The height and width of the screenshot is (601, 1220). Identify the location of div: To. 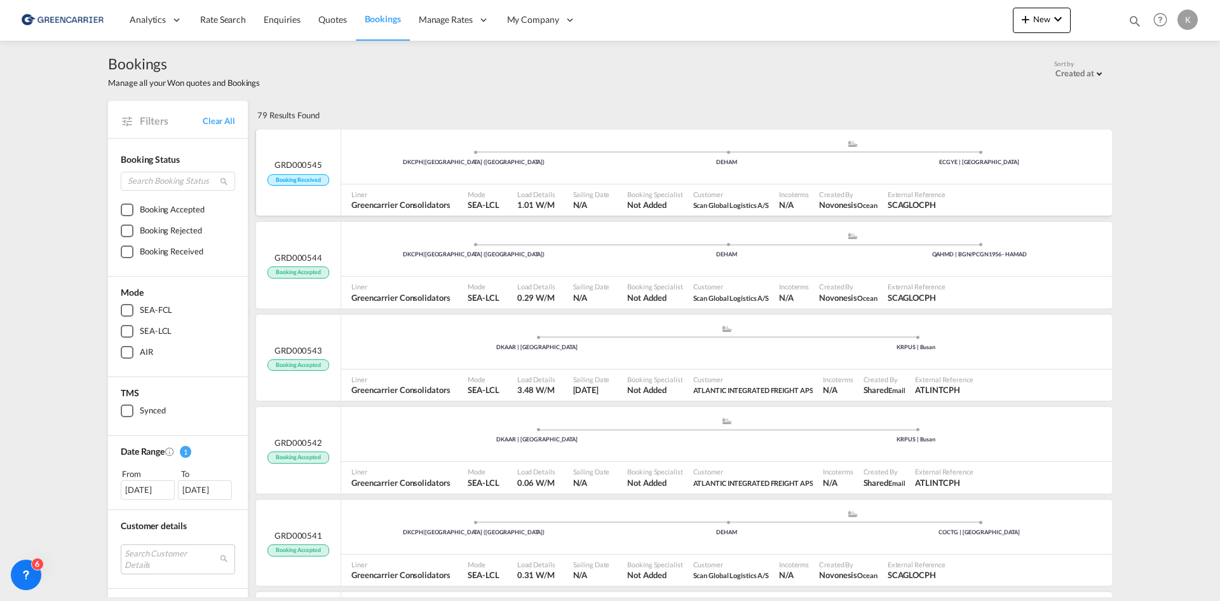
(208, 473).